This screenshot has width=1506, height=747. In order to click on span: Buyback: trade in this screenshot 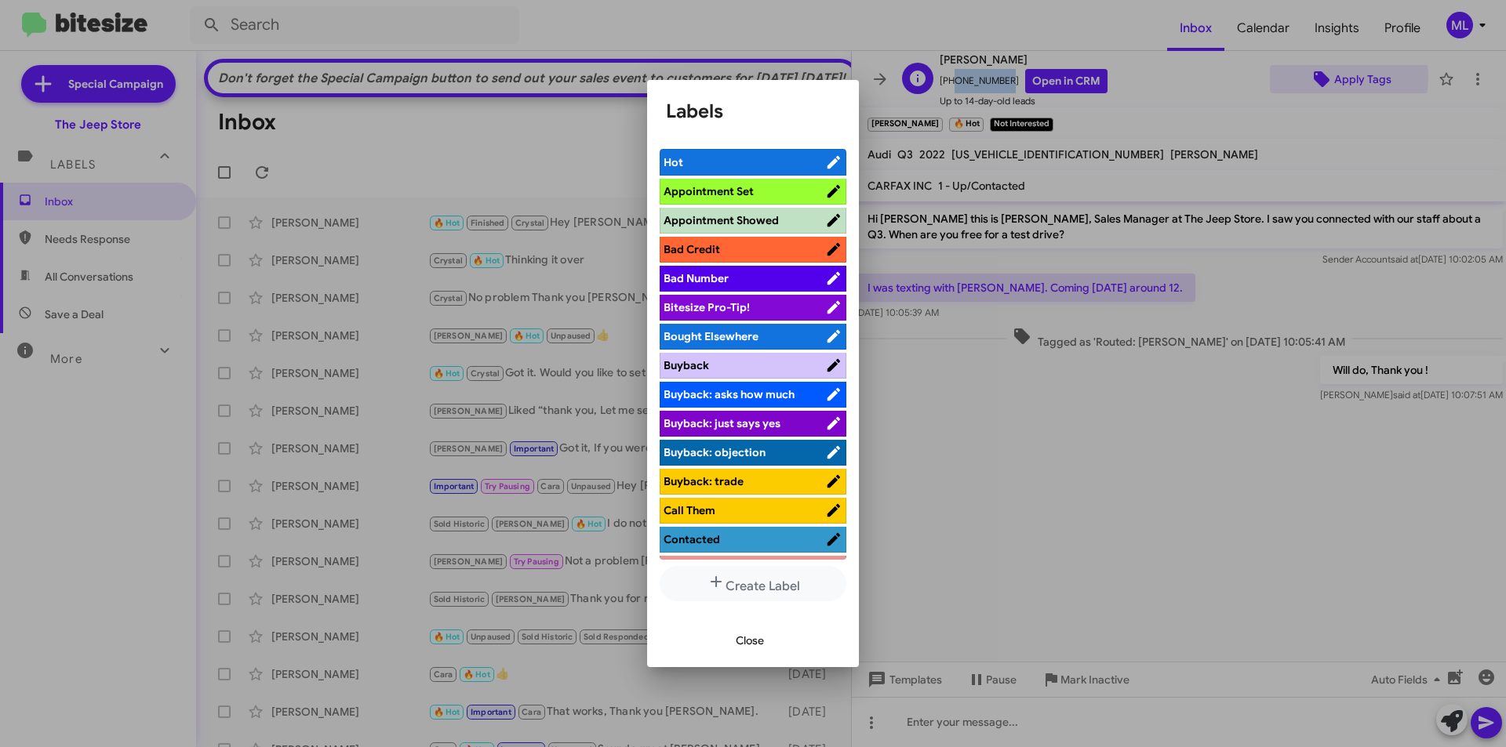, I will do `click(703, 482)`.